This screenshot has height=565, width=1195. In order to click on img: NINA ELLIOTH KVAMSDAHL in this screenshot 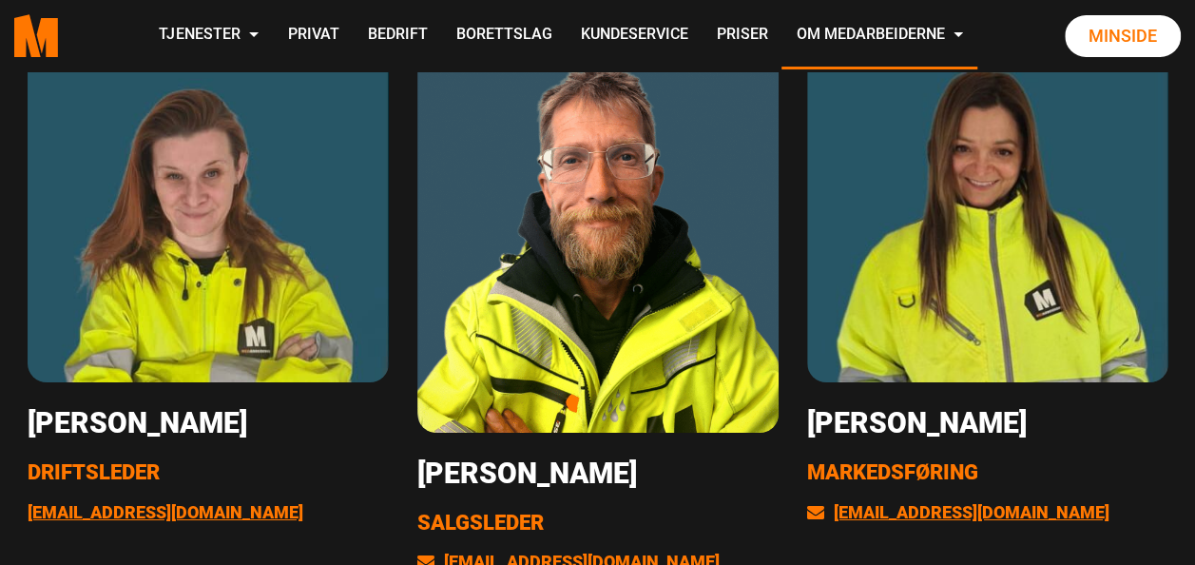, I will do `click(988, 202)`.